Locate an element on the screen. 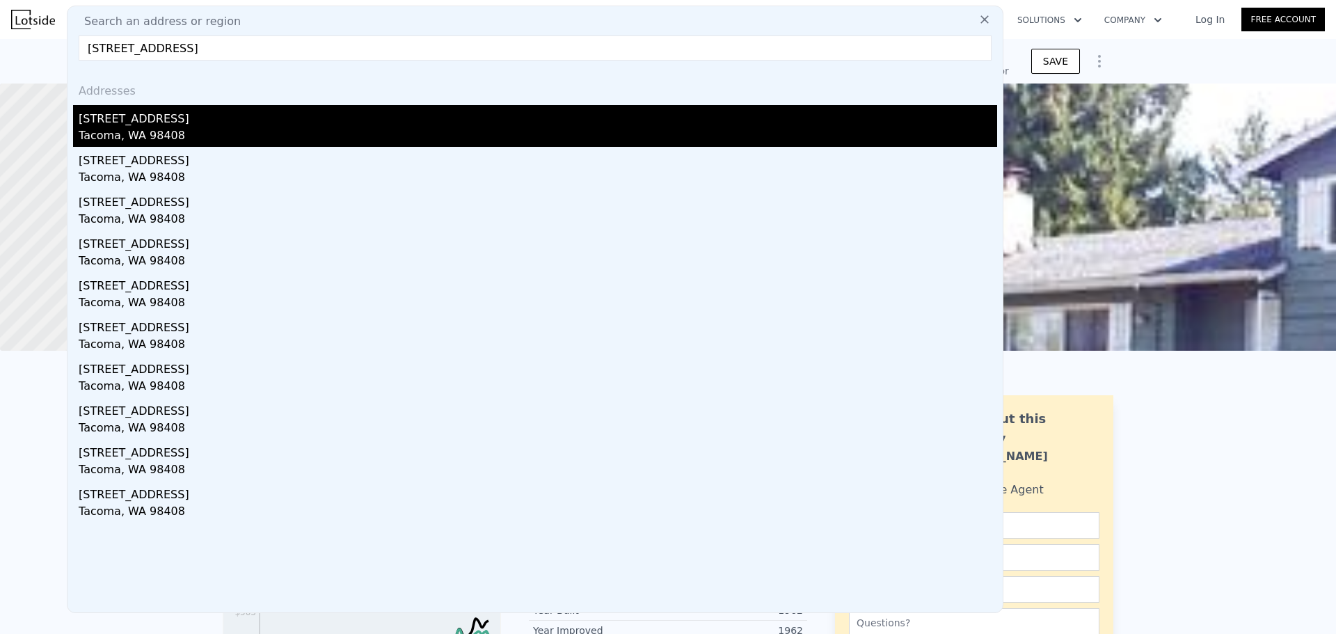  input: Enter an address, city, region, neighborhood or zip code is located at coordinates (535, 48).